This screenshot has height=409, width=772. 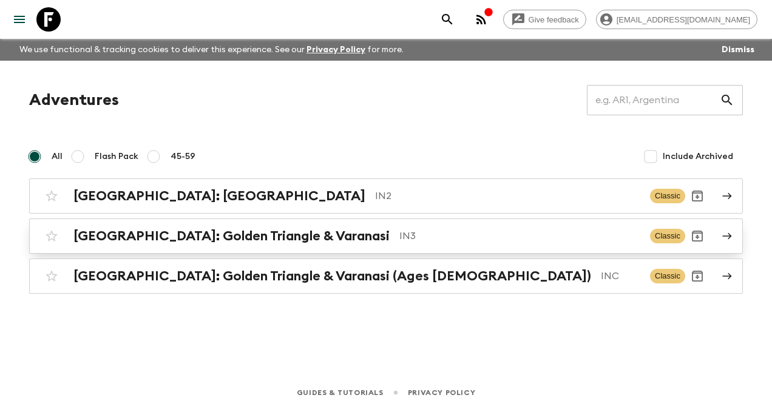 I want to click on span: Give feedback, so click(x=554, y=19).